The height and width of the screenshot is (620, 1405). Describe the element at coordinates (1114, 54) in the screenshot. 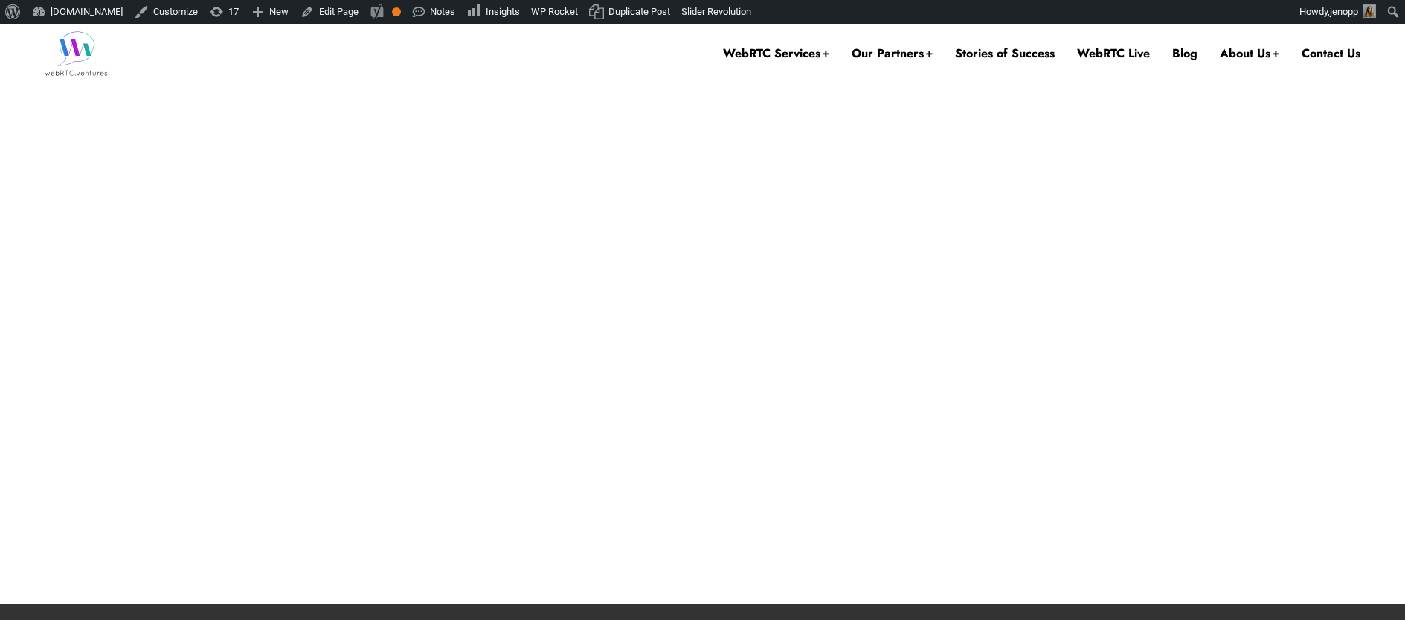

I see `a: WebRTC Live` at that location.